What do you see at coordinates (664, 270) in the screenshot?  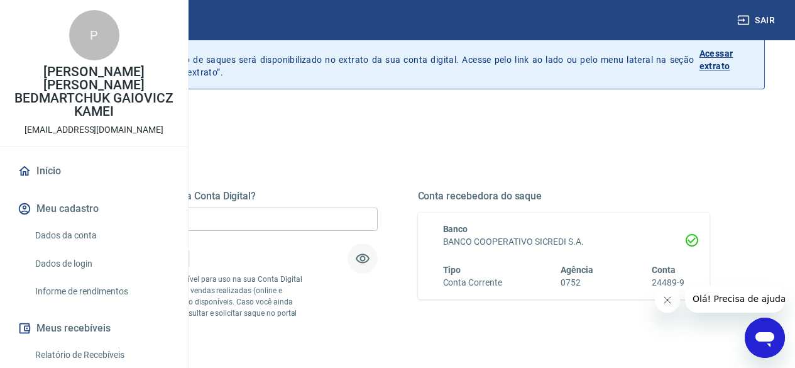 I see `span: Conta` at bounding box center [664, 270].